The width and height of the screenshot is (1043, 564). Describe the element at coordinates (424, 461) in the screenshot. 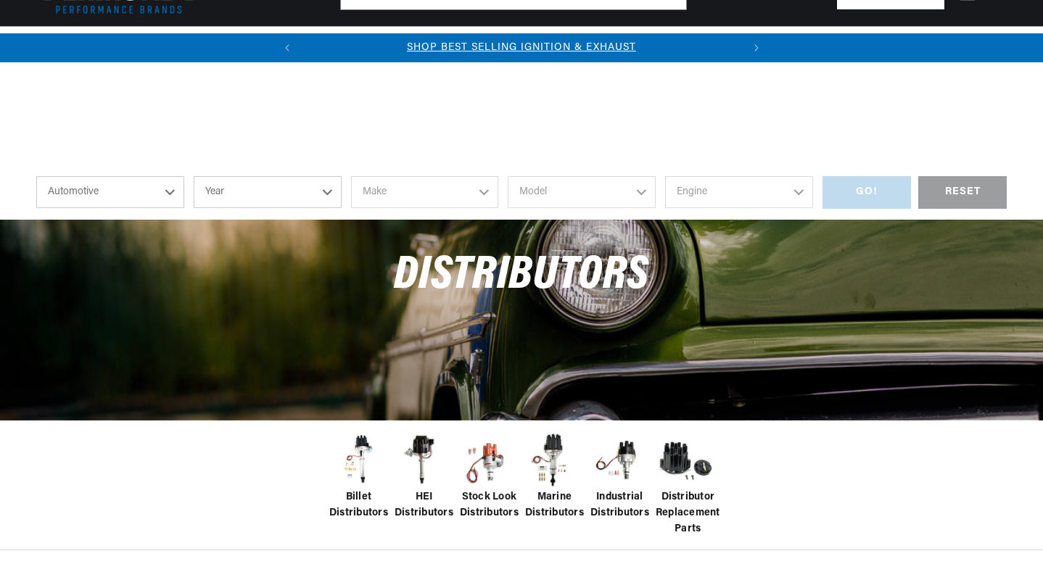

I see `img: HEI Distributors` at that location.